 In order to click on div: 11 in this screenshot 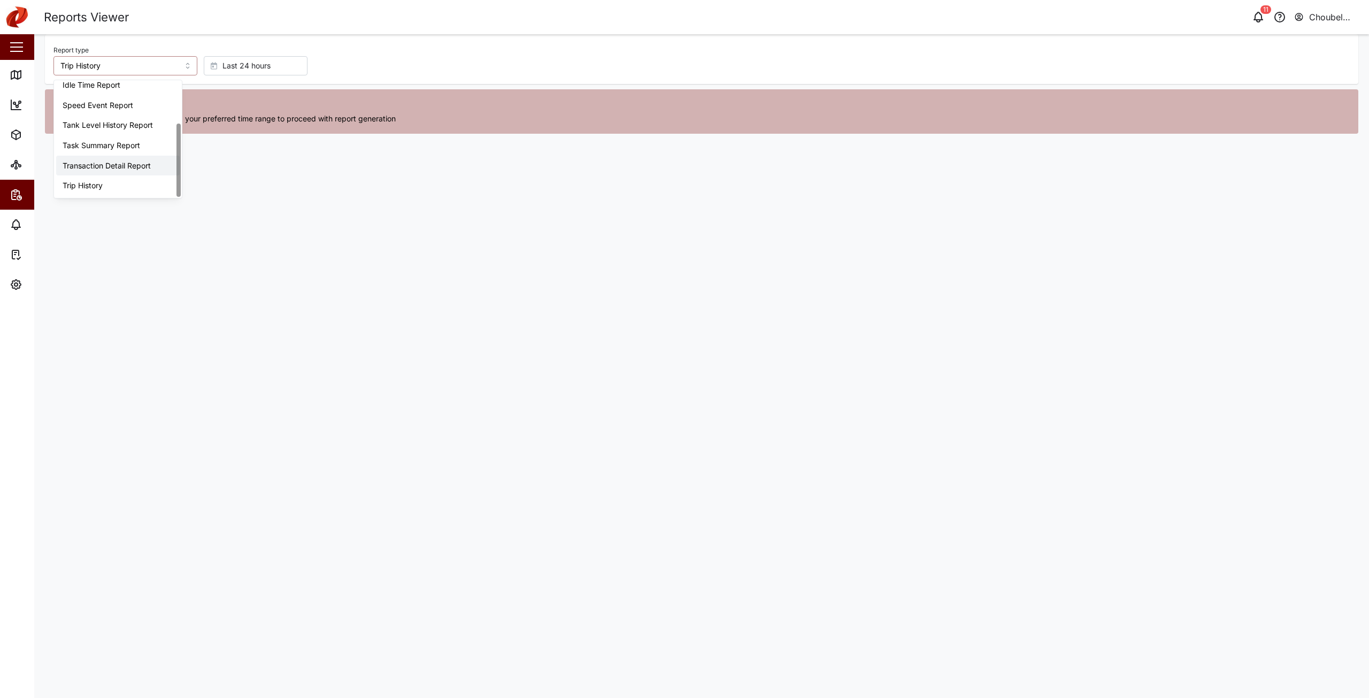, I will do `click(1266, 10)`.